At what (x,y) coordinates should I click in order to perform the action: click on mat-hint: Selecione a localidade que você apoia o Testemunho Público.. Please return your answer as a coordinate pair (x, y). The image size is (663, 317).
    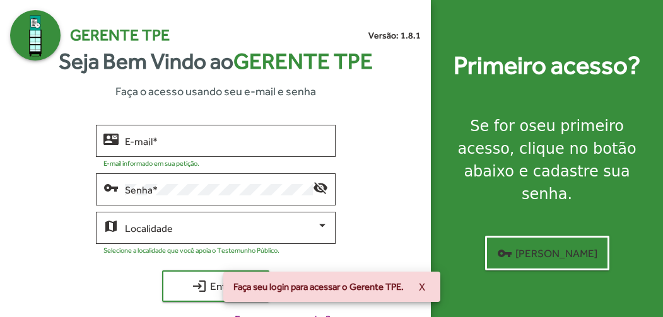
    Looking at the image, I should click on (191, 251).